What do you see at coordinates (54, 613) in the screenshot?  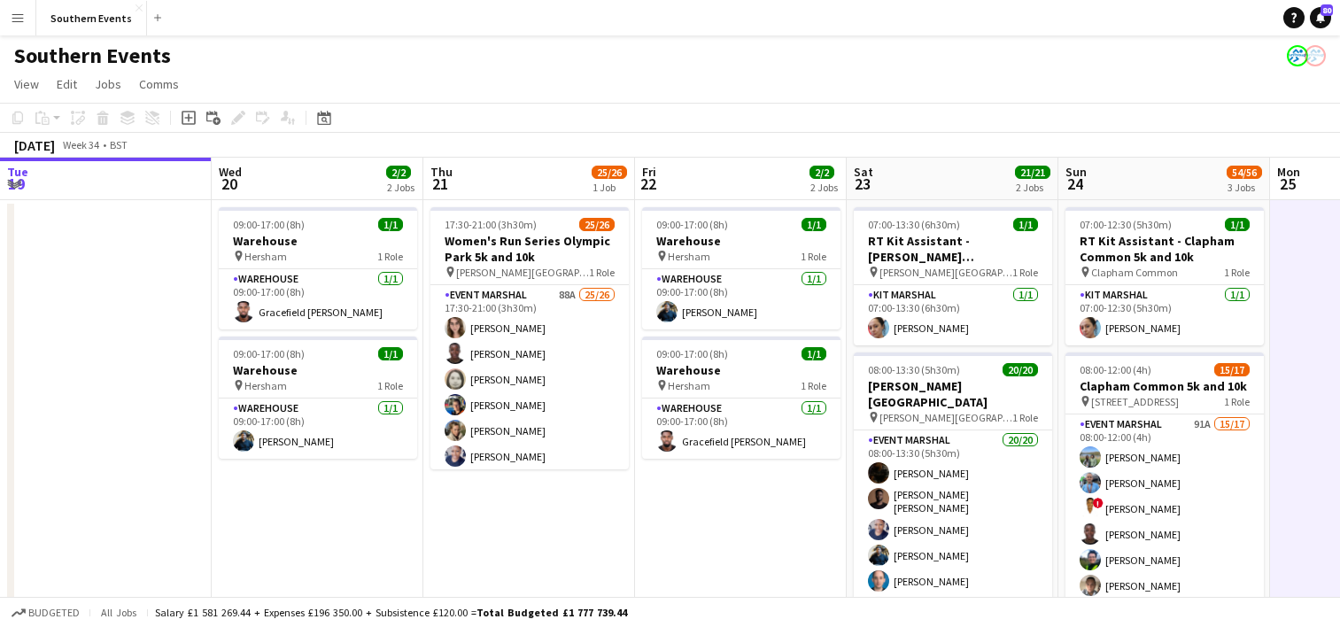 I see `span: Budgeted` at bounding box center [54, 613].